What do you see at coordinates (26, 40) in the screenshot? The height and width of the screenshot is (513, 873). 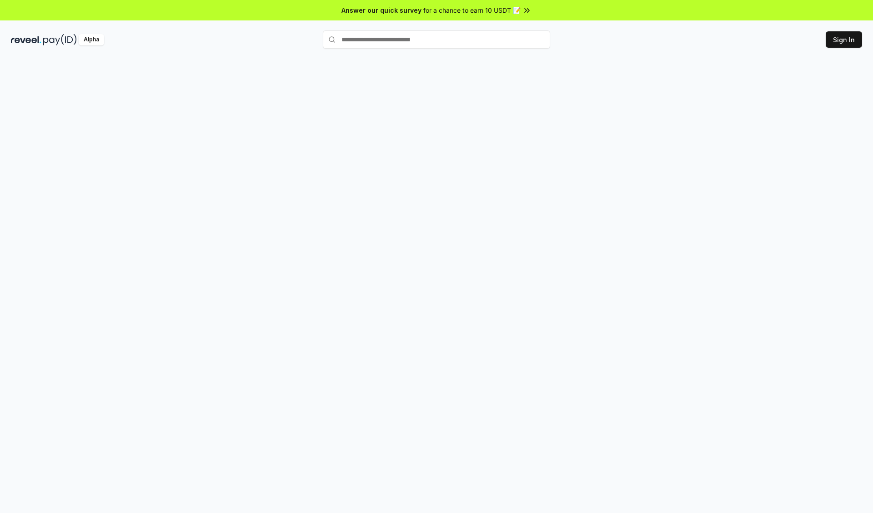 I see `img: reveel_dark` at bounding box center [26, 40].